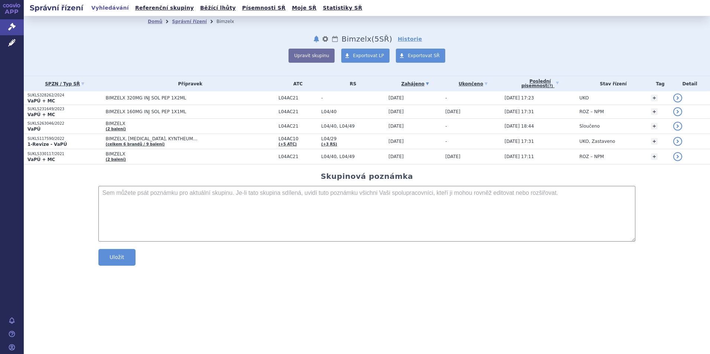 This screenshot has height=354, width=710. I want to click on a: Lhůty, so click(335, 39).